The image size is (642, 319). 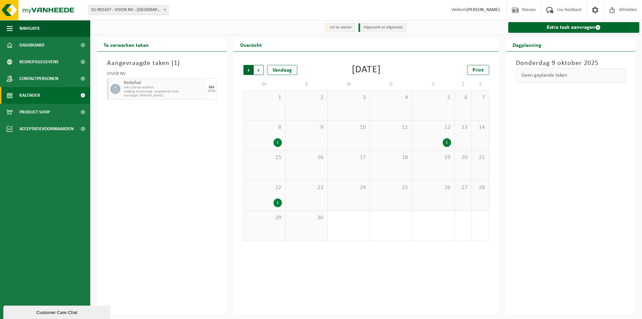 What do you see at coordinates (306, 98) in the screenshot?
I see `span: 2` at bounding box center [306, 98].